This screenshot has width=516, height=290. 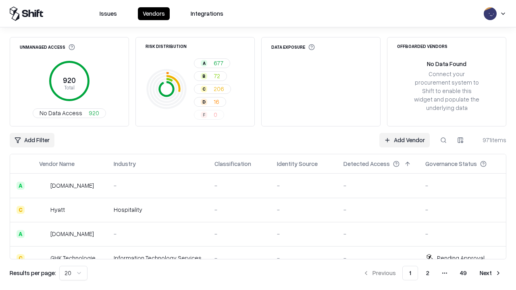 I want to click on div: Data Exposure, so click(x=293, y=47).